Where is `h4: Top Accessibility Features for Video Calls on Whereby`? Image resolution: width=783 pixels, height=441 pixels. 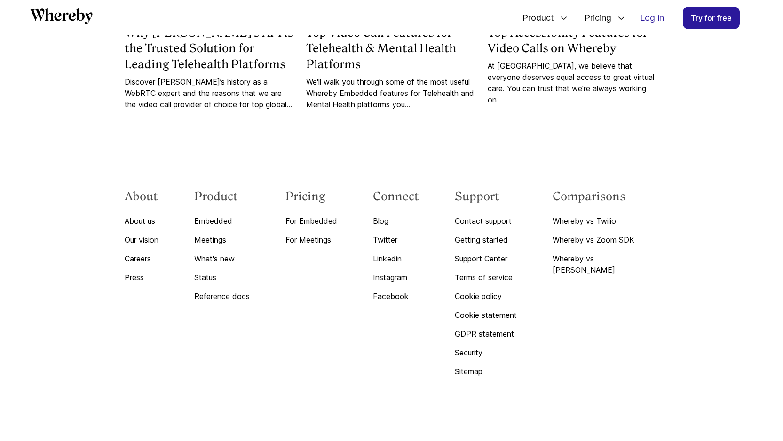
h4: Top Accessibility Features for Video Calls on Whereby is located at coordinates (573, 40).